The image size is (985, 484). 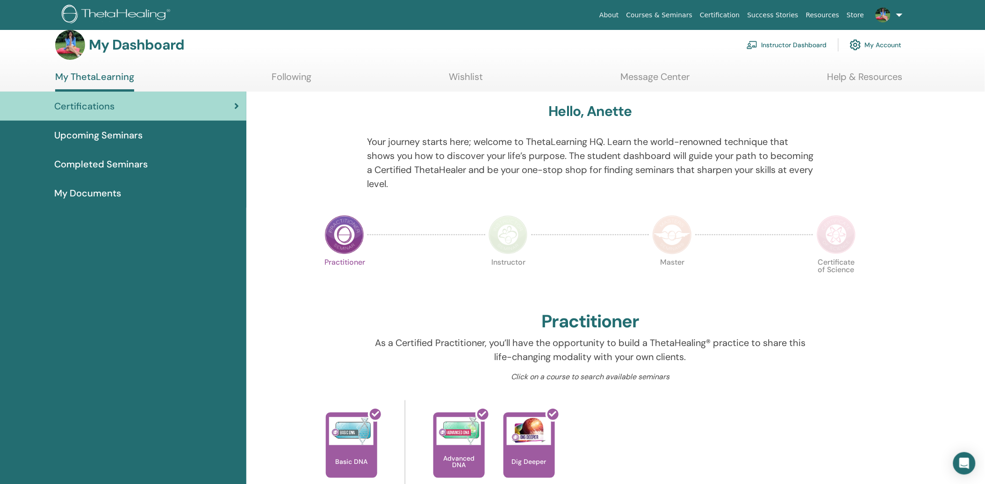 What do you see at coordinates (466, 80) in the screenshot?
I see `a: Wishlist` at bounding box center [466, 80].